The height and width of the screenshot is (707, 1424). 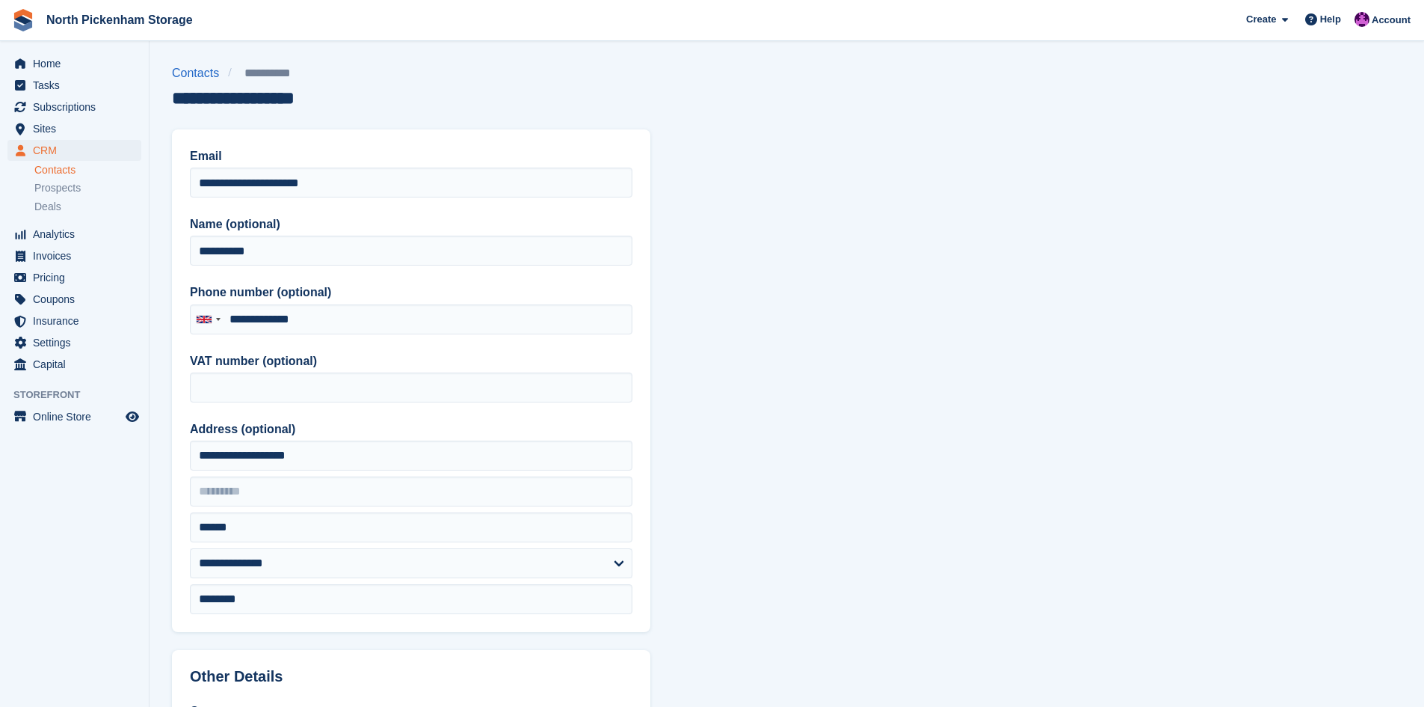 What do you see at coordinates (58, 188) in the screenshot?
I see `span: Prospects` at bounding box center [58, 188].